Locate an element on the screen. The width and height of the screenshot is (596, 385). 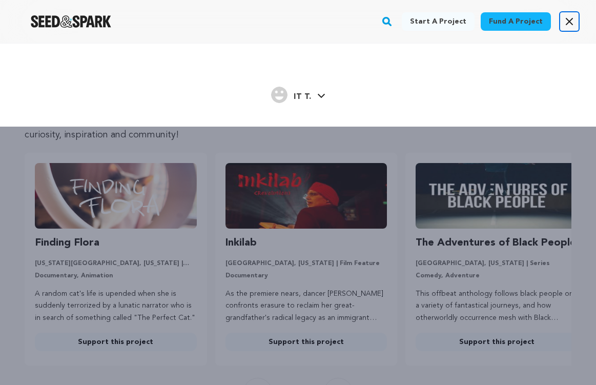
a: Fund a project is located at coordinates (516, 22).